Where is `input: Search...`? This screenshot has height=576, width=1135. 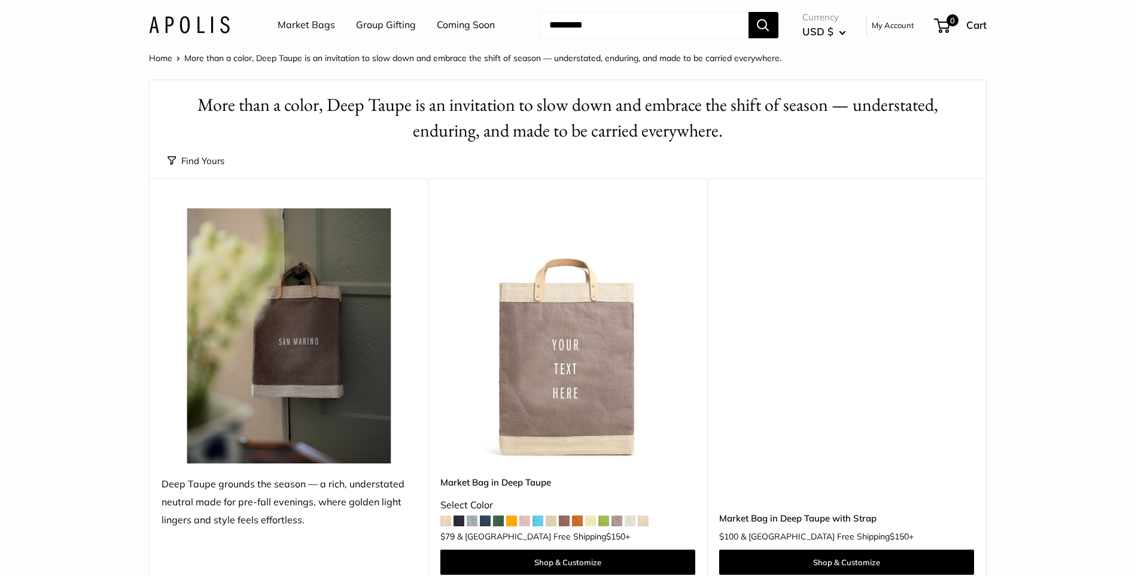 input: Search... is located at coordinates (644, 25).